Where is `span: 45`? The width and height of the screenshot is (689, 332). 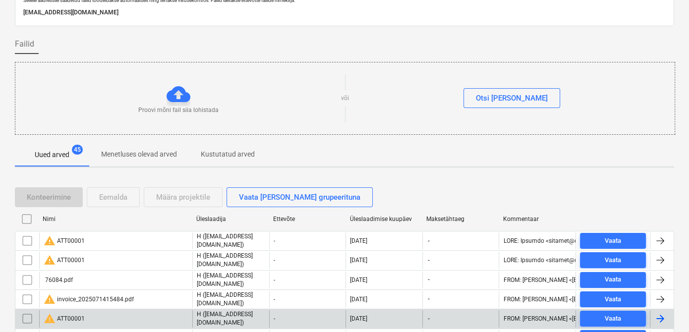
span: 45 is located at coordinates (77, 150).